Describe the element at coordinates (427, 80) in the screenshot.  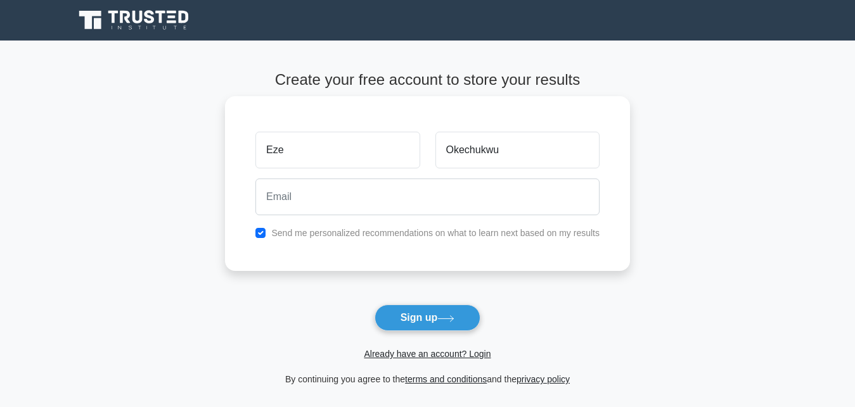
I see `h4: Create your free account to store your results` at that location.